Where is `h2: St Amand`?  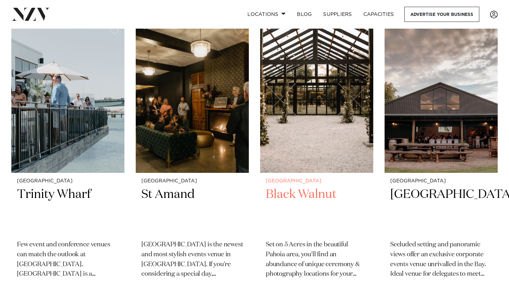
h2: St Amand is located at coordinates (192, 210).